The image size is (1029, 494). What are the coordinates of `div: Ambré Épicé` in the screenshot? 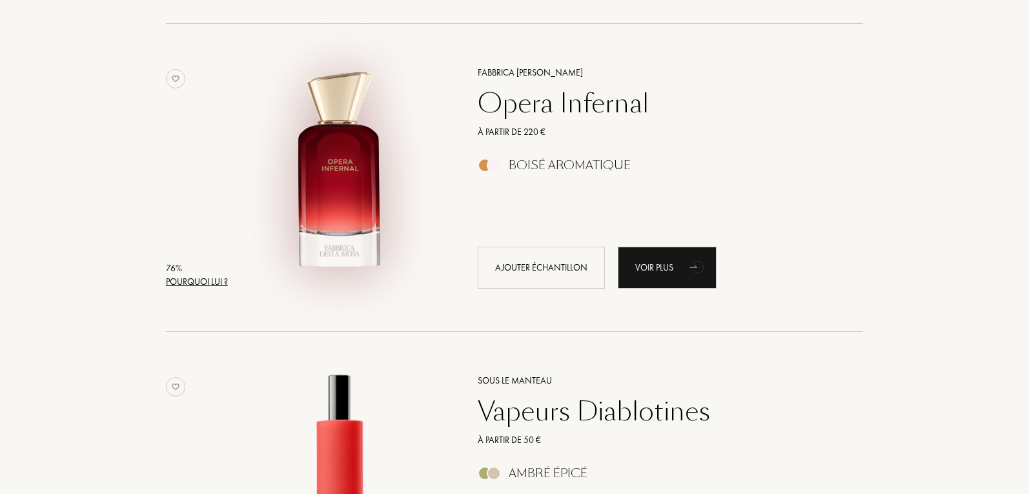 It's located at (548, 473).